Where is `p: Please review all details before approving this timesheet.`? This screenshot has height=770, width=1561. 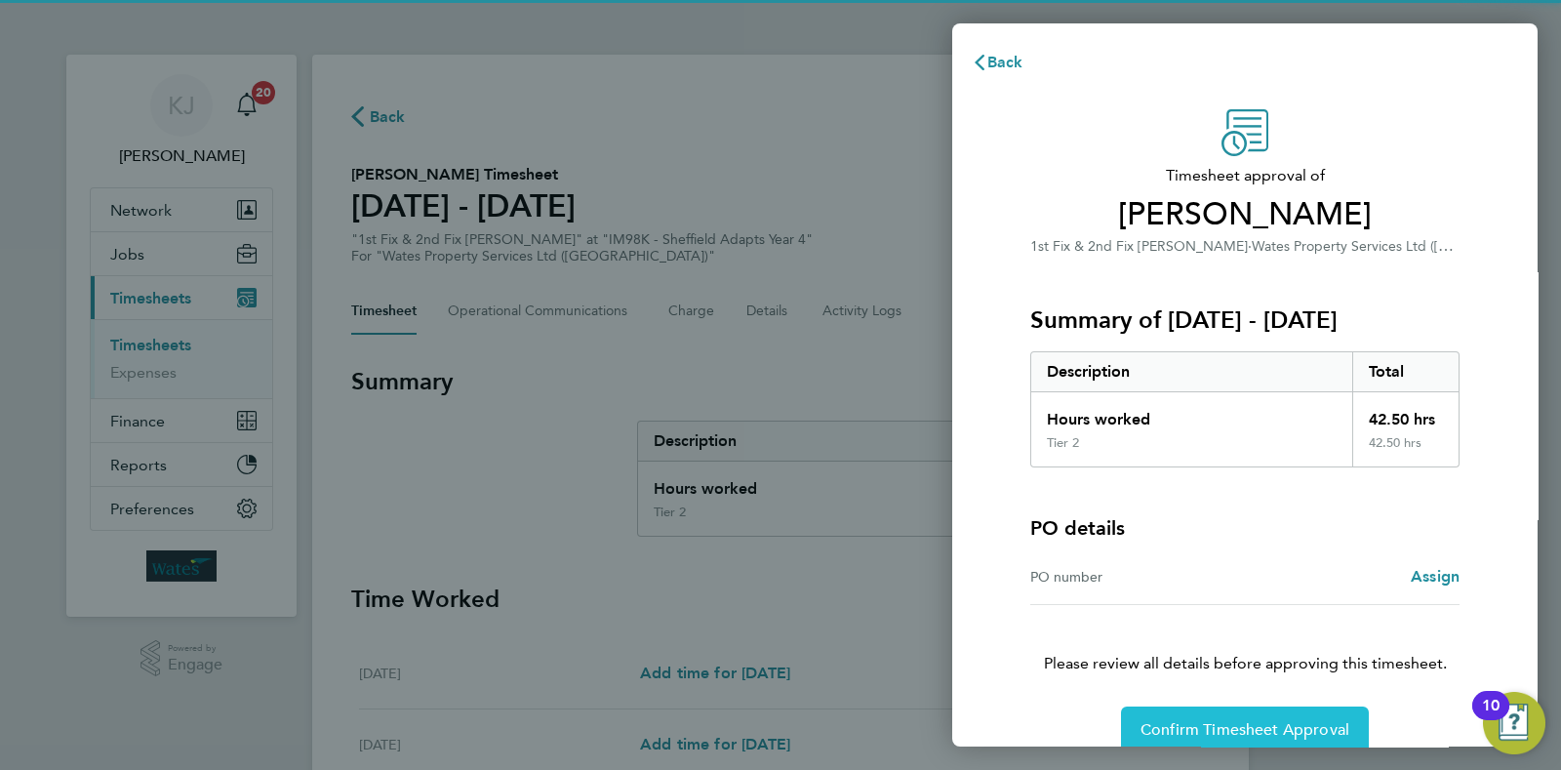 p: Please review all details before approving this timesheet. is located at coordinates (1245, 640).